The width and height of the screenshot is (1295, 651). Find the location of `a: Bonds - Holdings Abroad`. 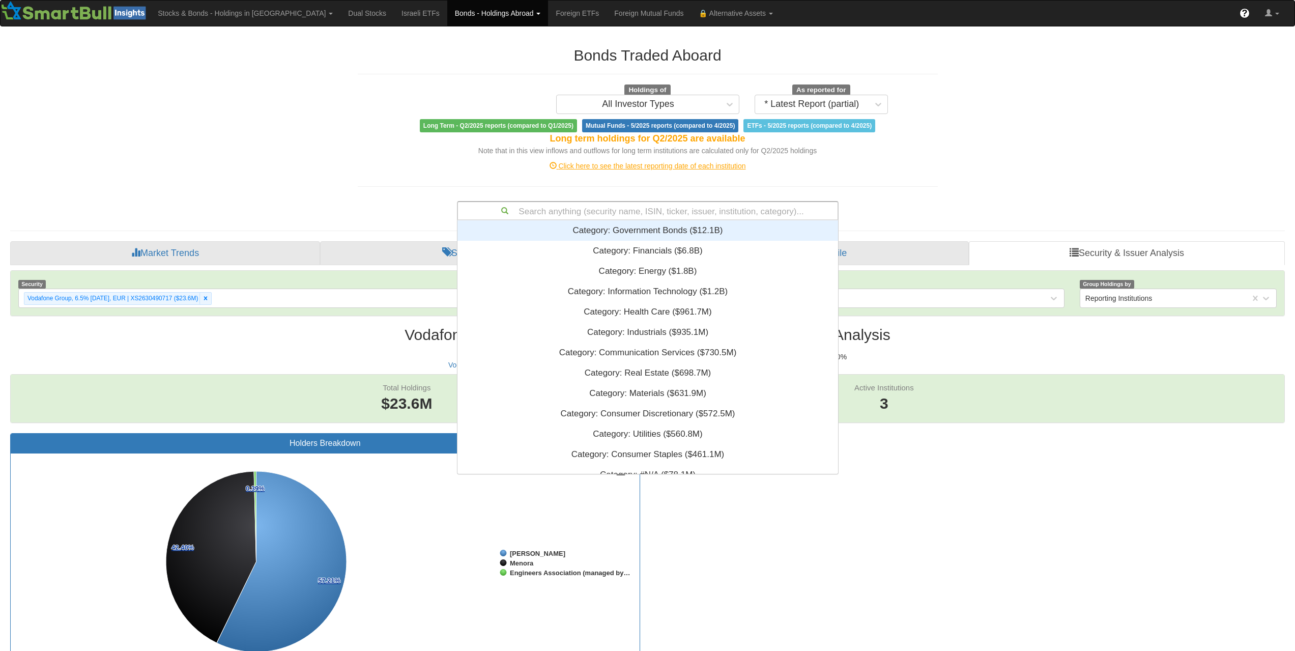

a: Bonds - Holdings Abroad is located at coordinates (498, 13).